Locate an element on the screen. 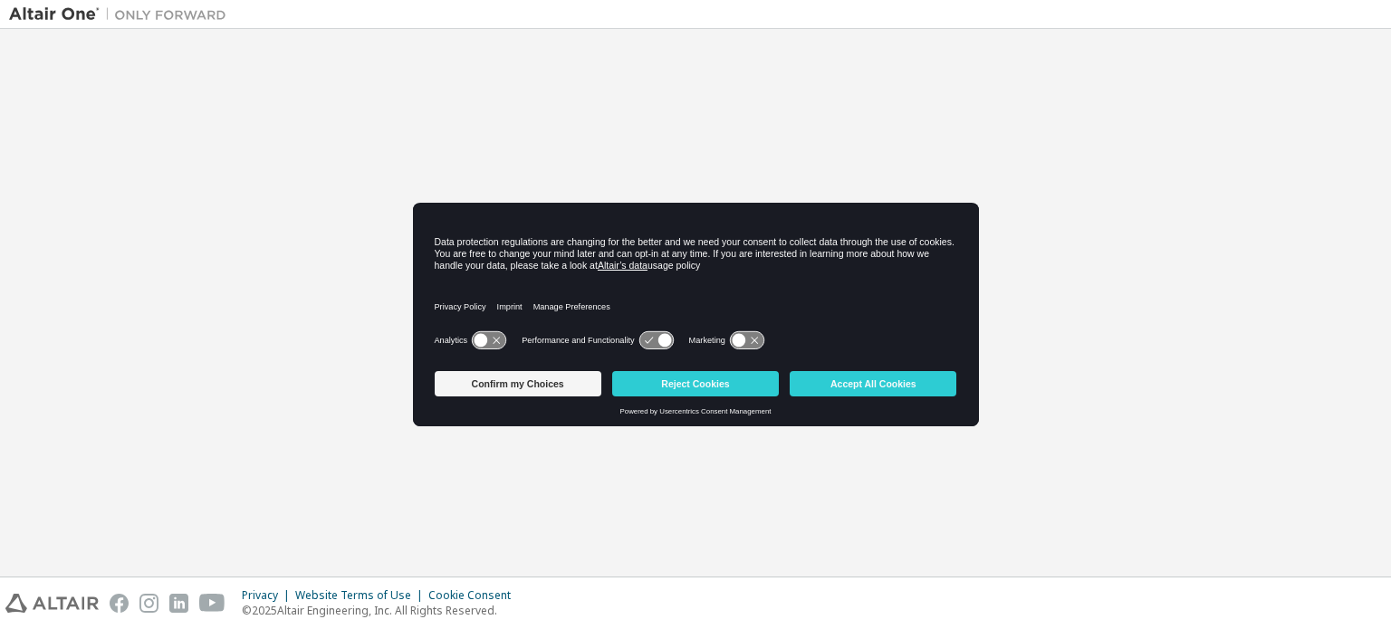 The height and width of the screenshot is (629, 1391). img: altair_logo.svg is located at coordinates (52, 603).